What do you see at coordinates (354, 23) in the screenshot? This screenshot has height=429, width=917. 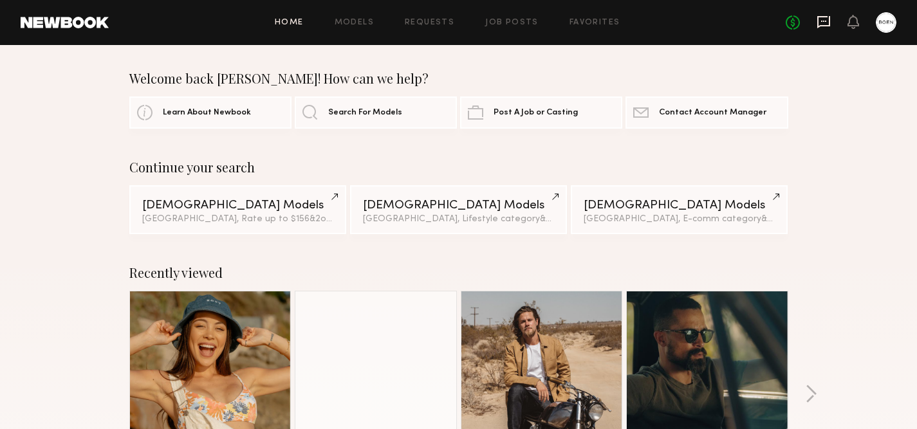 I see `a: Models` at bounding box center [354, 23].